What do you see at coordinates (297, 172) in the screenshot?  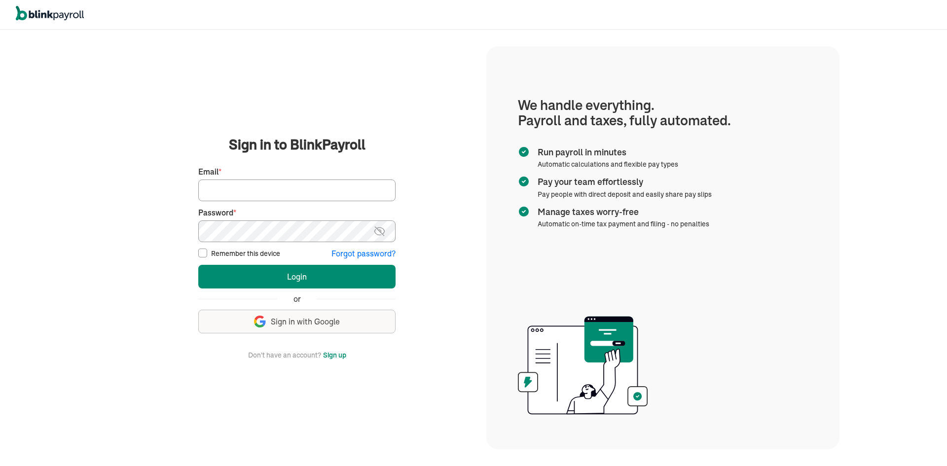 I see `label: Email` at bounding box center [297, 172].